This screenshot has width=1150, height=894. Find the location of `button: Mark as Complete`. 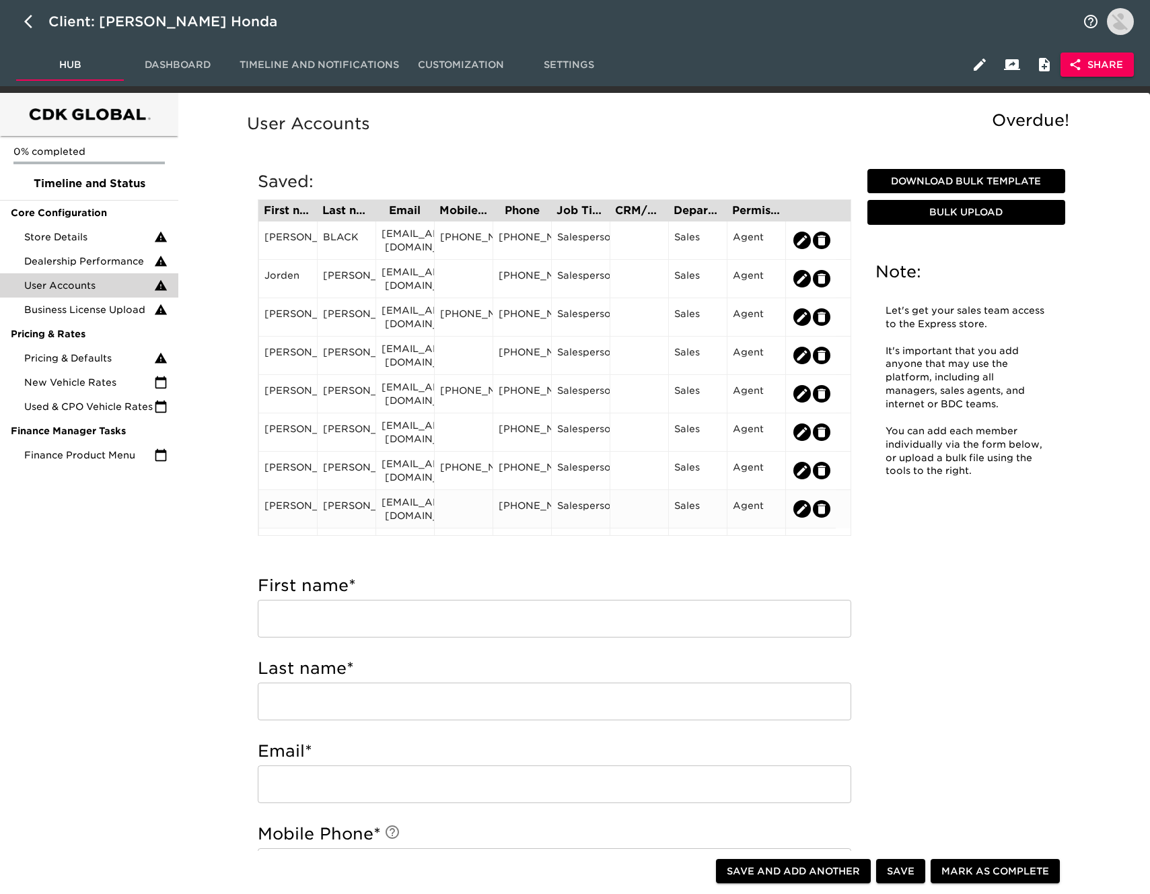

button: Mark as Complete is located at coordinates (995, 871).